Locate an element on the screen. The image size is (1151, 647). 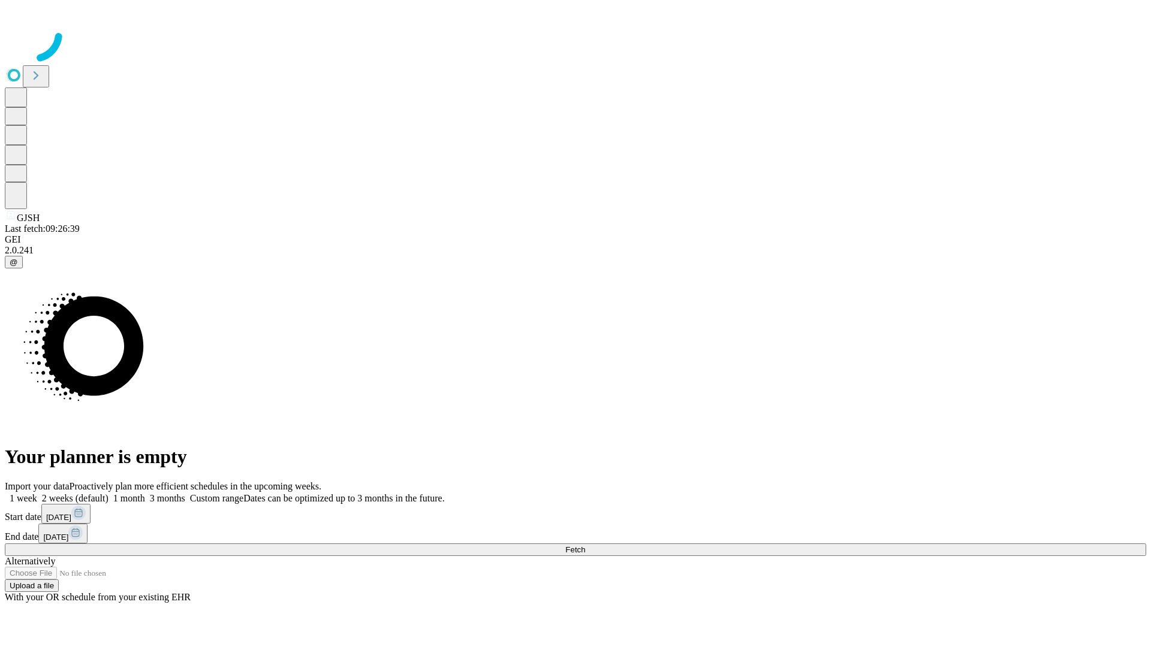
span: Fetch is located at coordinates (575, 550).